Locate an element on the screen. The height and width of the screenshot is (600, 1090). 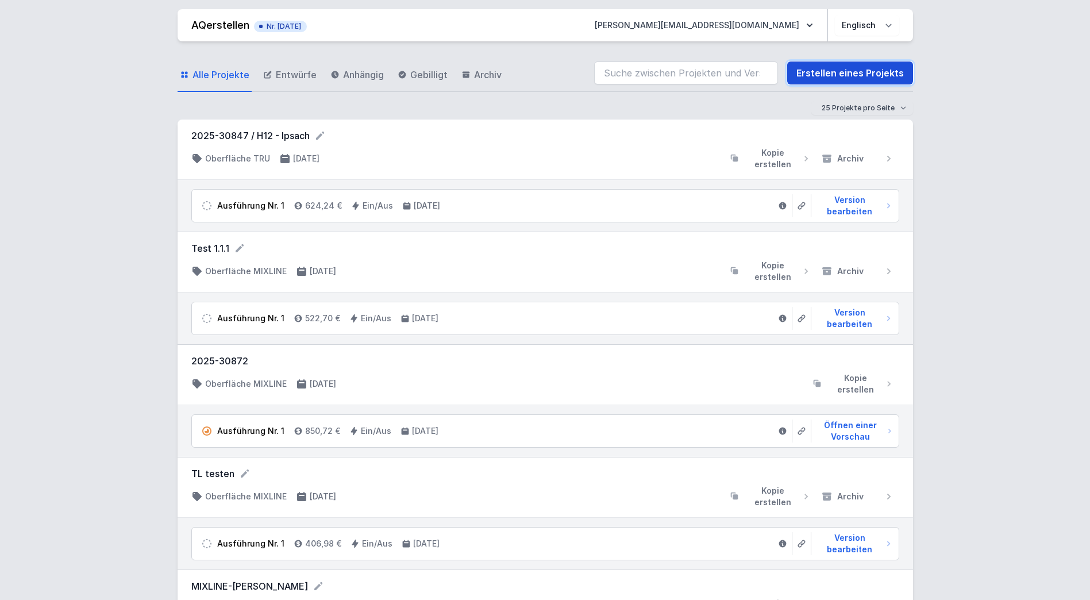
a: Archiv is located at coordinates (481, 75).